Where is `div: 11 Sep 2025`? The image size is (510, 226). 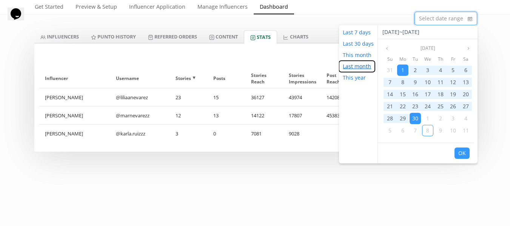
div: 11 Sep 2025 is located at coordinates (440, 82).